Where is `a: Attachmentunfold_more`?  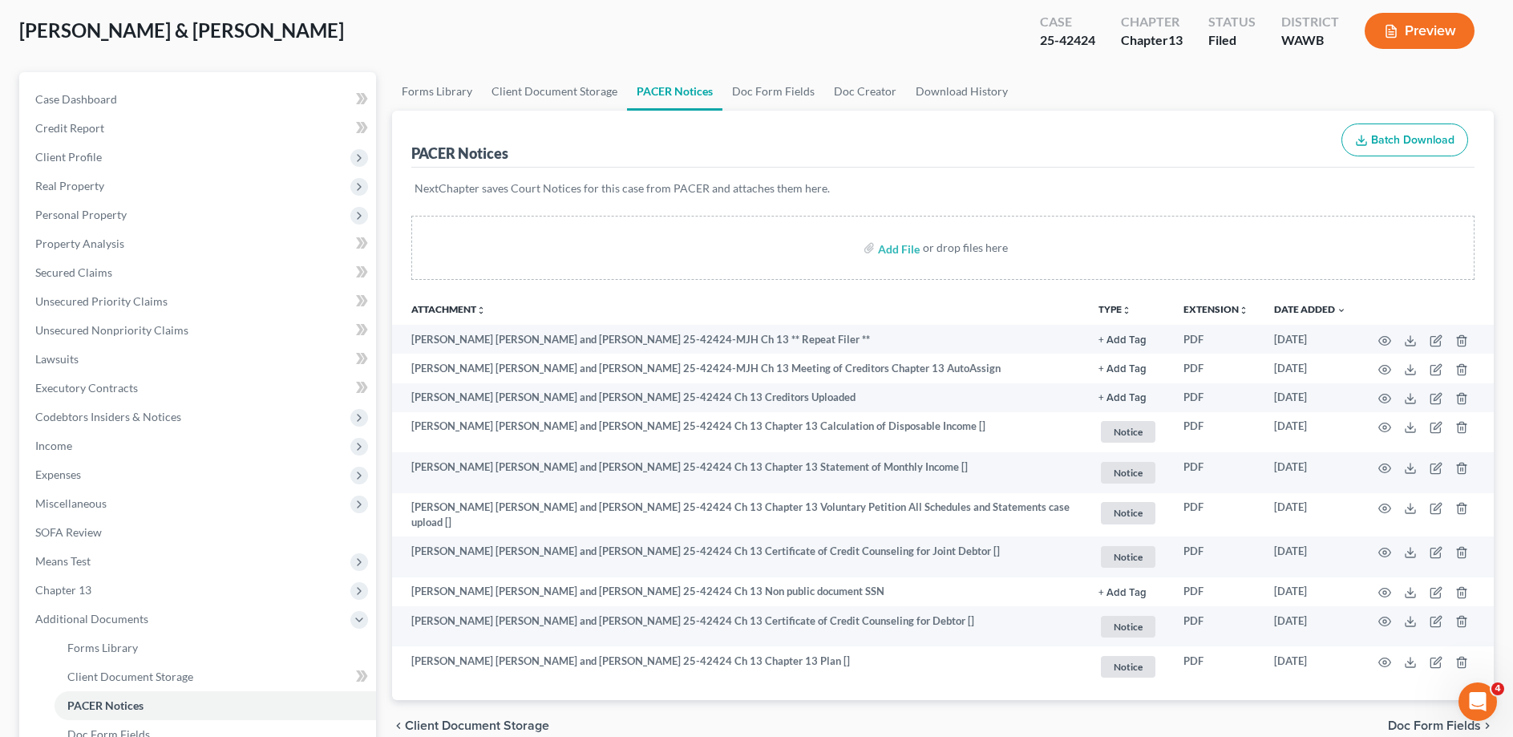
a: Attachmentunfold_more is located at coordinates (448, 309).